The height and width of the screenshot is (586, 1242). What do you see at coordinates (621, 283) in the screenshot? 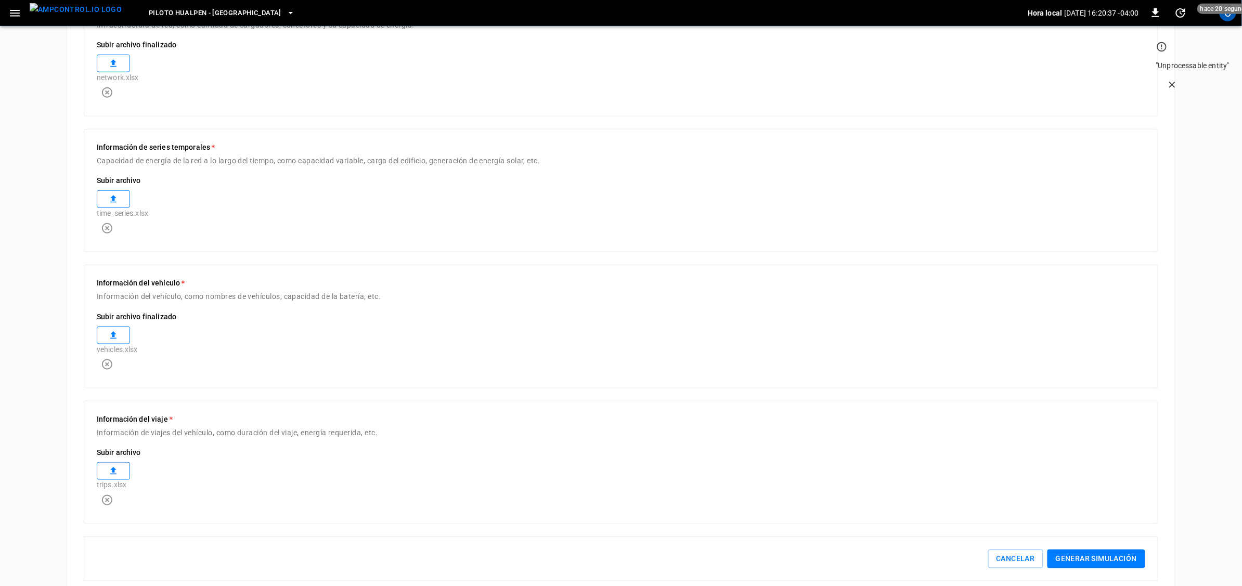
I see `label: Información del vehículo` at bounding box center [621, 283].